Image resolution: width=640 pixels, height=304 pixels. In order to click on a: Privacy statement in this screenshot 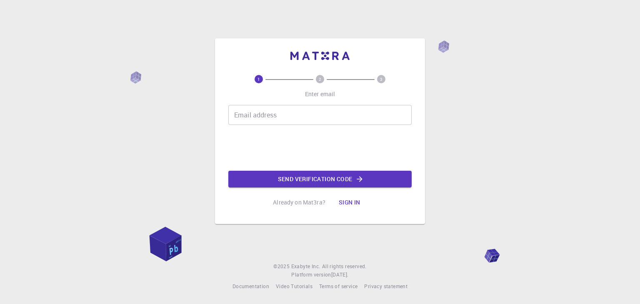, I will do `click(386, 287)`.